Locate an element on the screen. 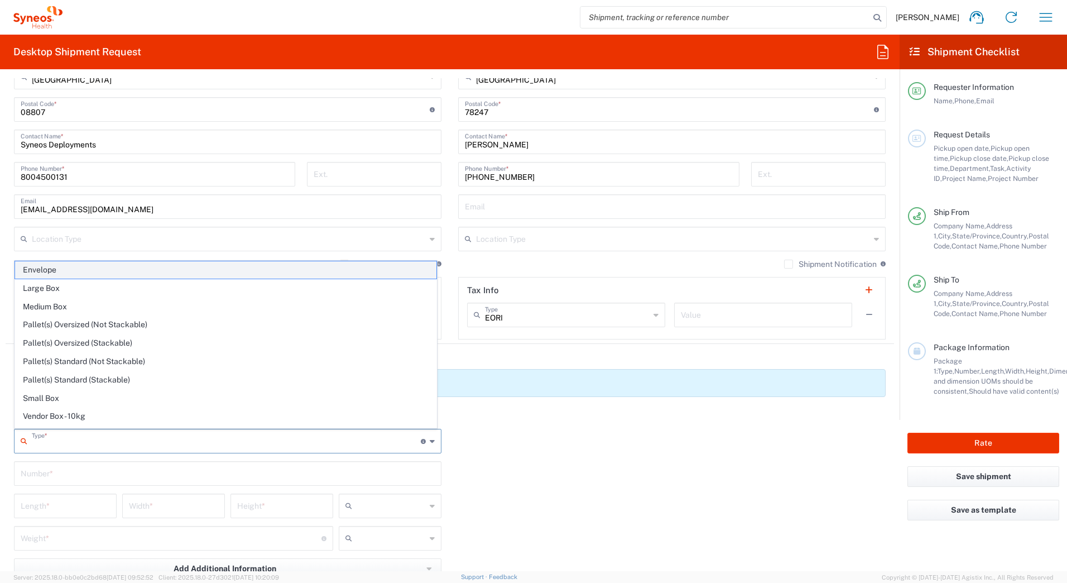 The width and height of the screenshot is (1067, 583). span: Ship From is located at coordinates (952, 212).